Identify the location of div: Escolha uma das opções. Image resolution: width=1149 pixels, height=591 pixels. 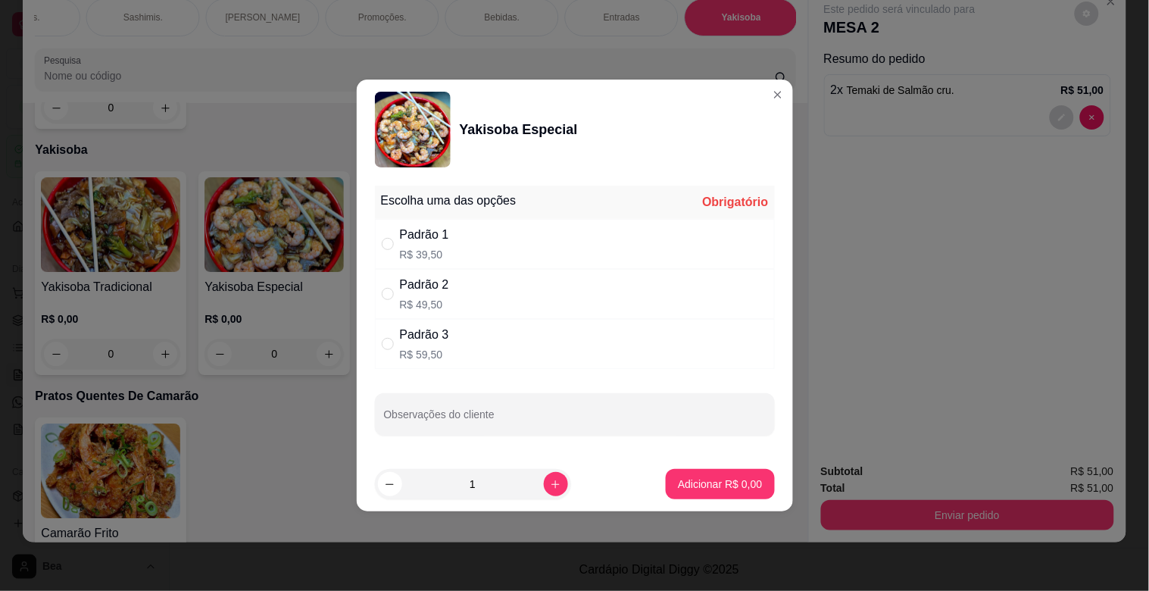
(448, 201).